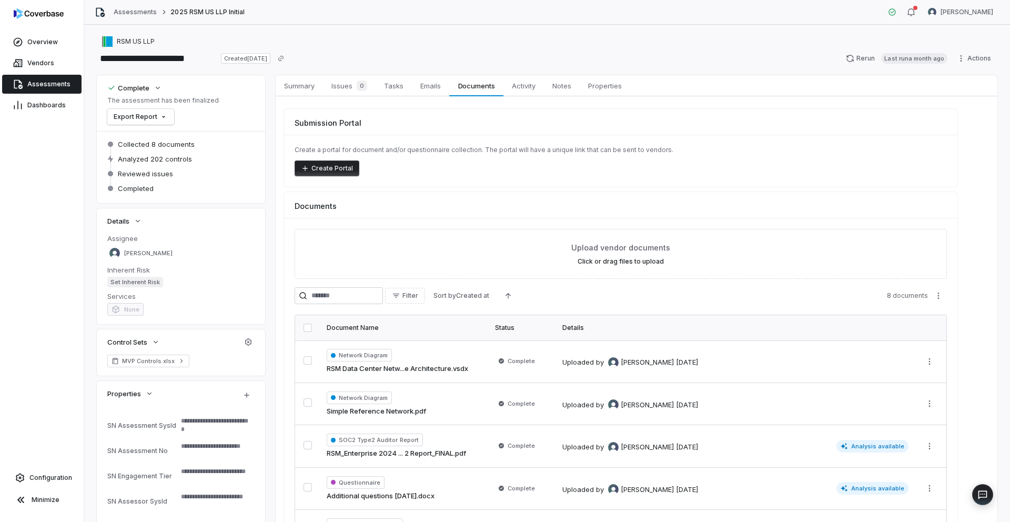 The image size is (1010, 522). Describe the element at coordinates (299, 86) in the screenshot. I see `span: Summary` at that location.